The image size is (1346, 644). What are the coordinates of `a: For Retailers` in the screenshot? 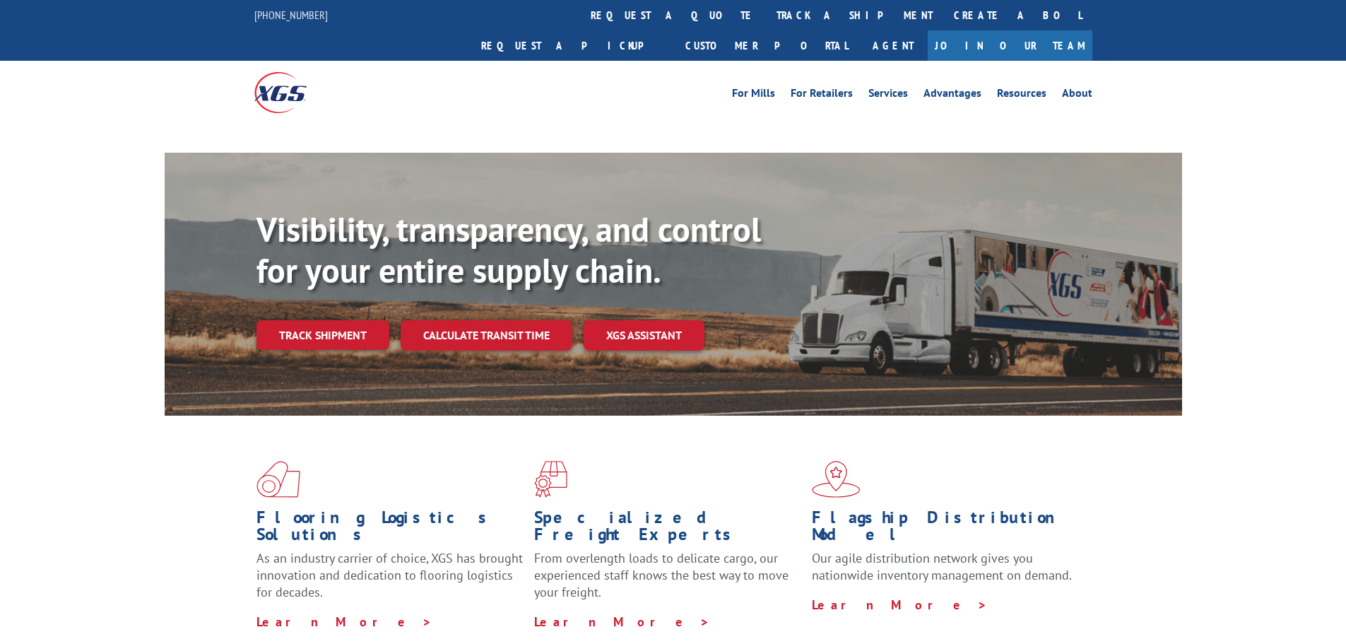 It's located at (822, 95).